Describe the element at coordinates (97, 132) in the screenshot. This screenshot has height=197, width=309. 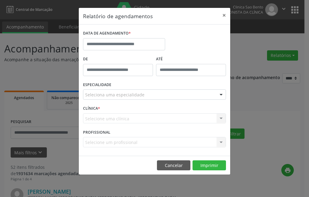
I see `label: PROFISSIONAL` at that location.